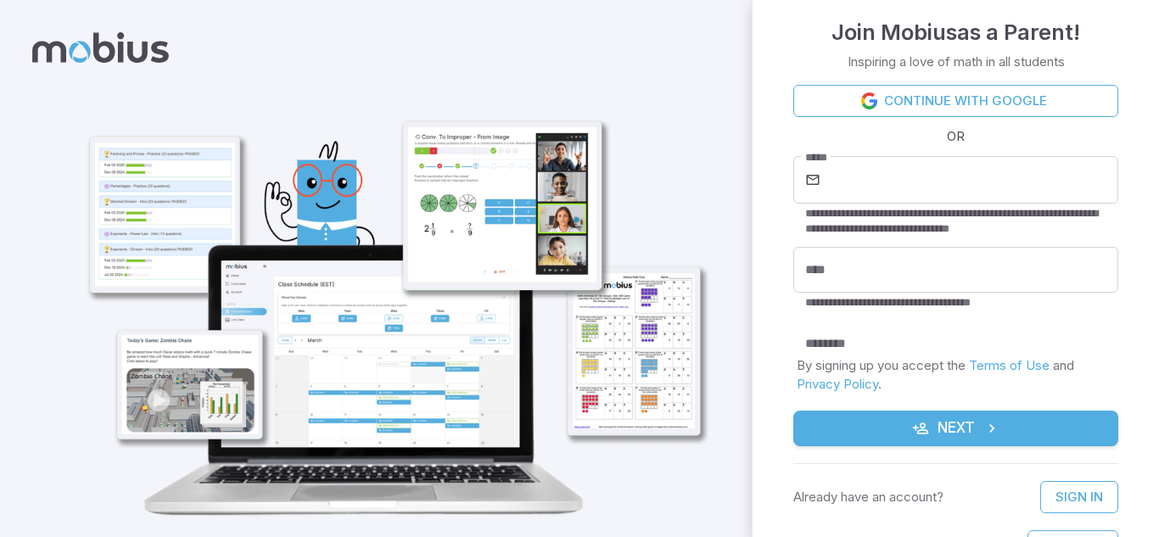 This screenshot has width=1159, height=537. What do you see at coordinates (955, 32) in the screenshot?
I see `h4: Join Mobius as a Parent !` at bounding box center [955, 32].